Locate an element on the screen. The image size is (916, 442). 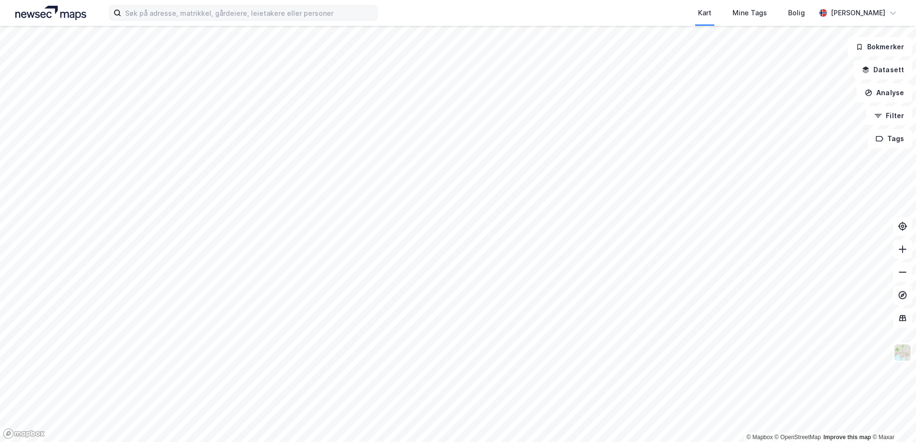
button: Tags is located at coordinates (889, 139).